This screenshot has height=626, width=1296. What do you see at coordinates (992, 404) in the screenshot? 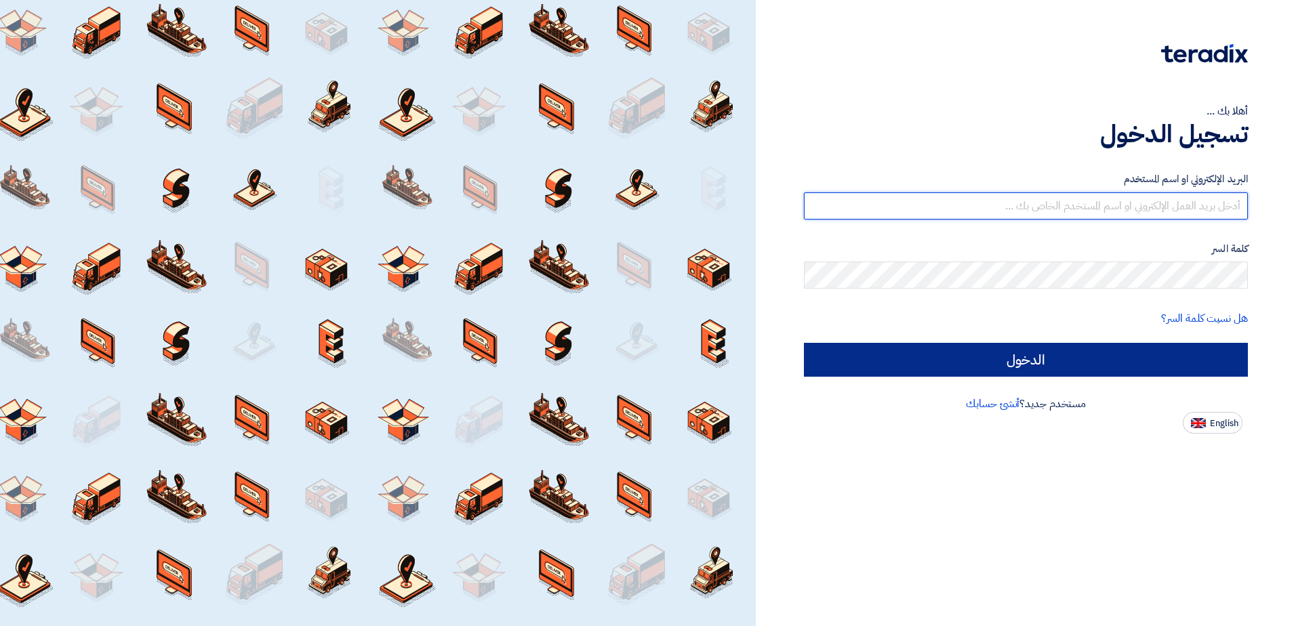
I see `a: أنشئ حسابك` at bounding box center [992, 404].